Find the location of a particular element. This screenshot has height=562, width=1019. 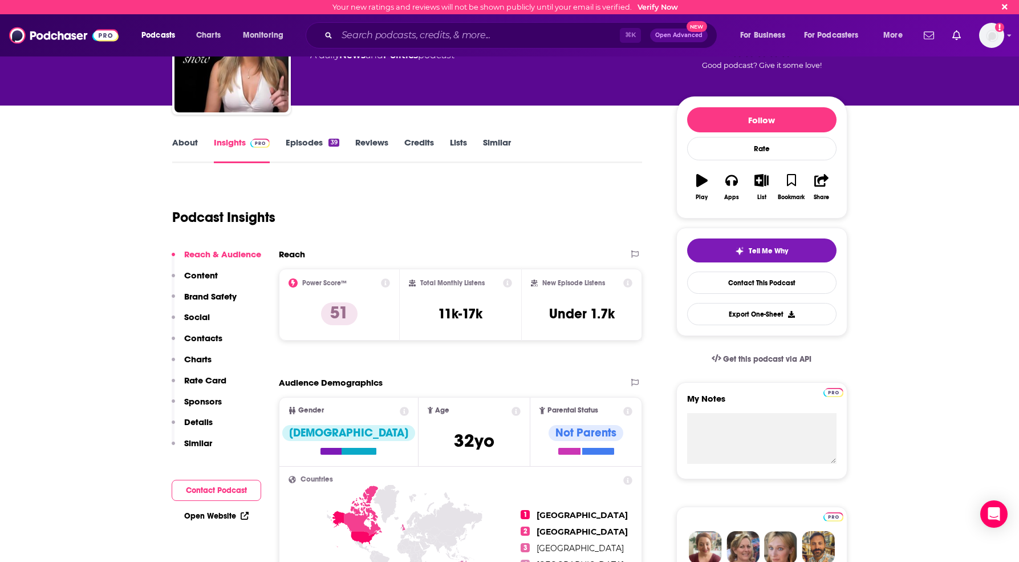

h3: 11k-17k is located at coordinates (460, 314).